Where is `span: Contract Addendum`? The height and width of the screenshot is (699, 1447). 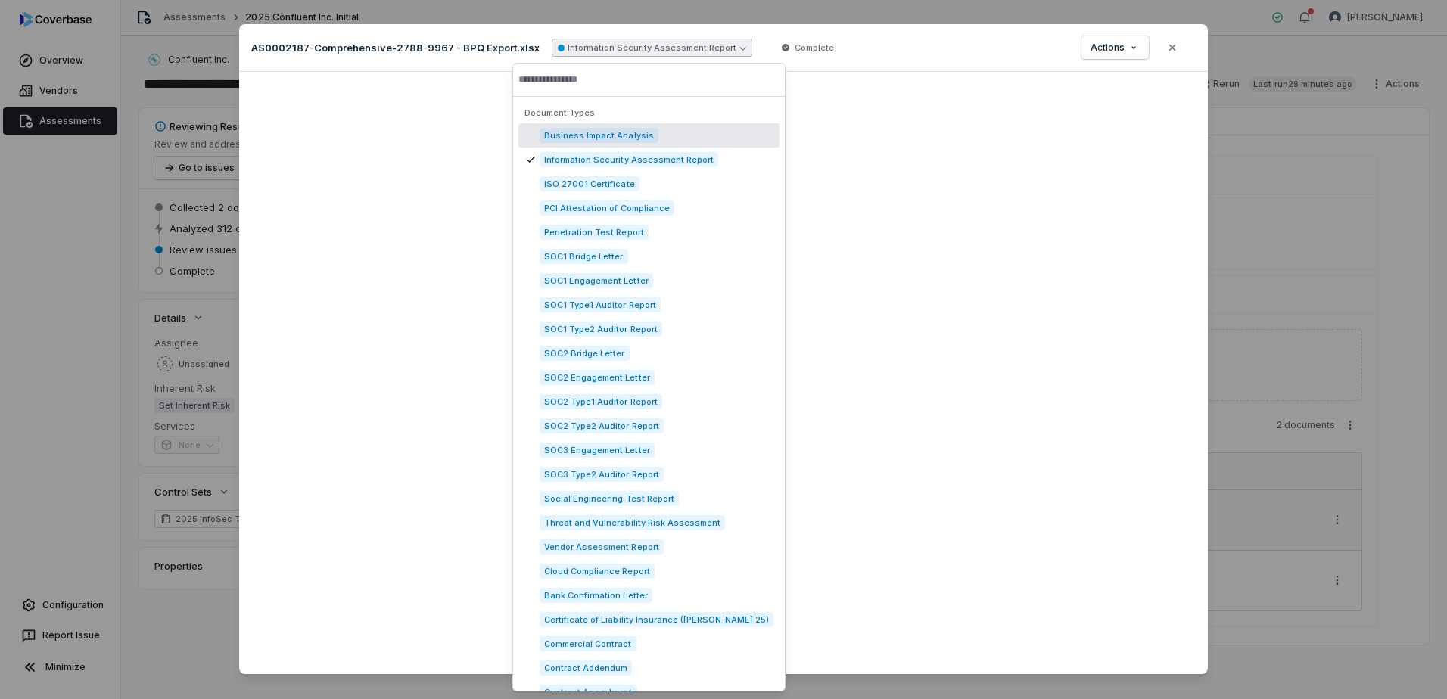
span: Contract Addendum is located at coordinates (586, 668).